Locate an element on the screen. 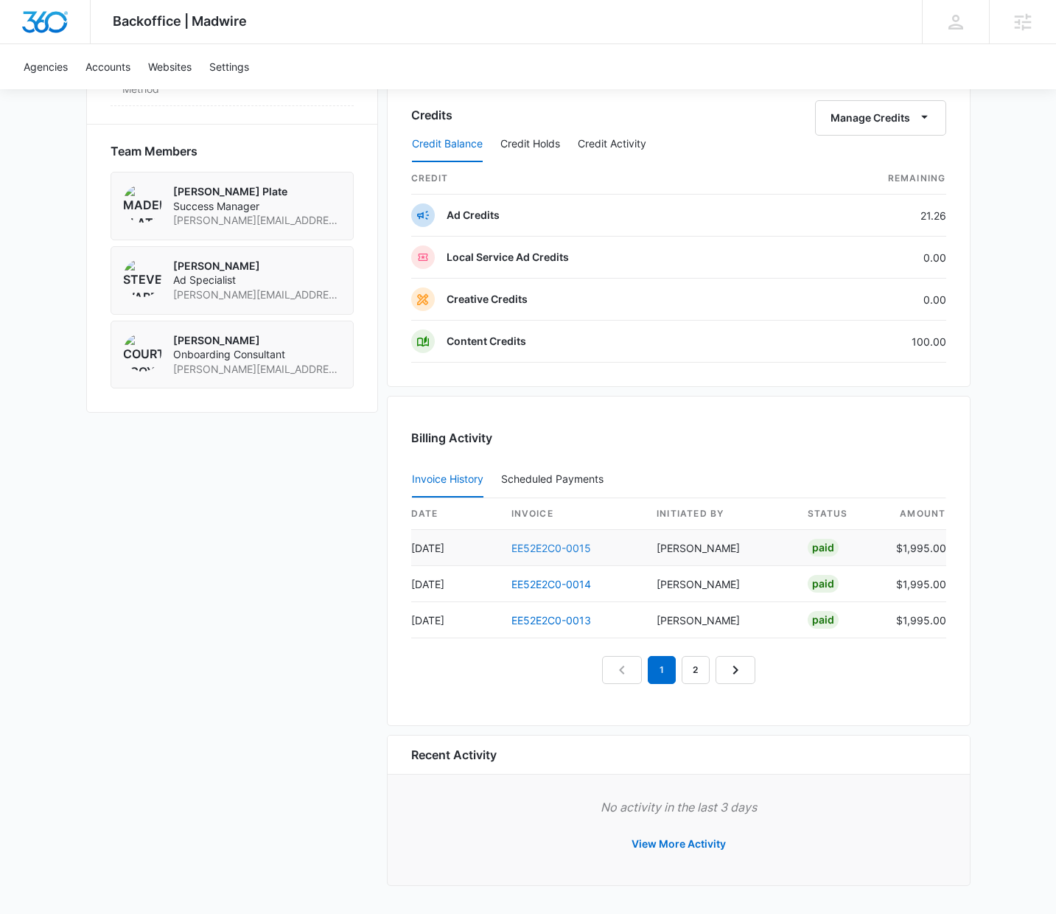 The width and height of the screenshot is (1056, 914). p: Content Credits is located at coordinates (487, 341).